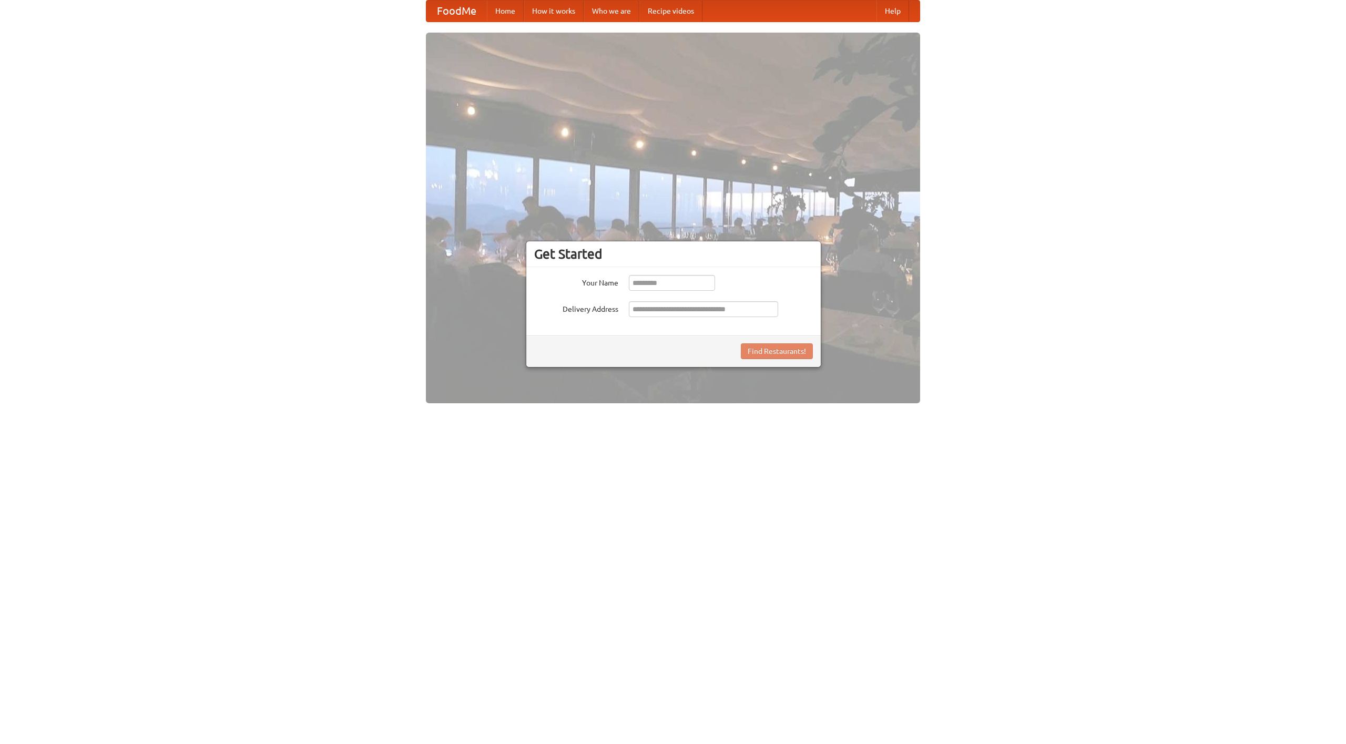  Describe the element at coordinates (505, 11) in the screenshot. I see `a: Home` at that location.